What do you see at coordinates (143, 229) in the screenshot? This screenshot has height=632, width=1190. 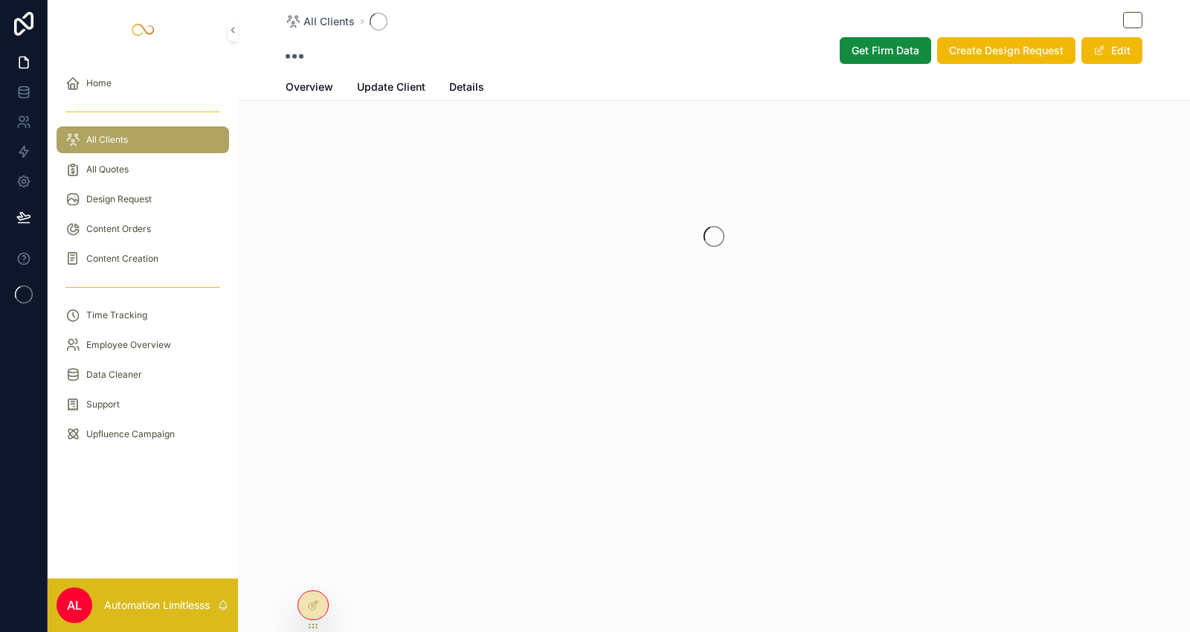 I see `a: Content Orders` at bounding box center [143, 229].